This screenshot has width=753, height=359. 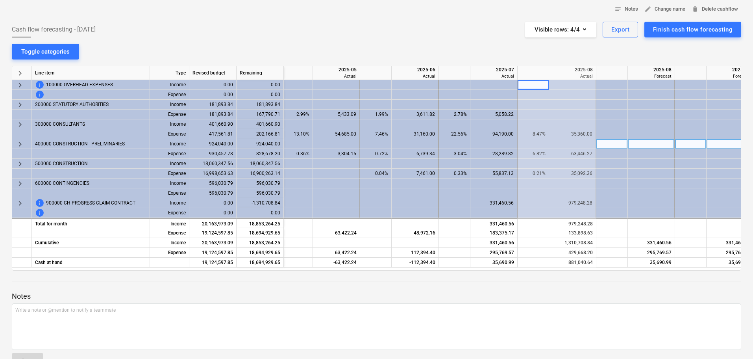 What do you see at coordinates (494, 173) in the screenshot?
I see `div: 55,837.13` at bounding box center [494, 173].